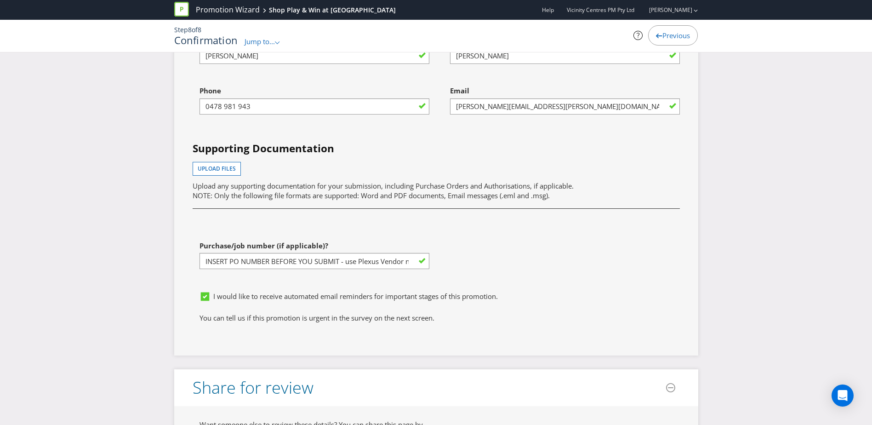 This screenshot has width=872, height=425. Describe the element at coordinates (436, 318) in the screenshot. I see `p: You can tell us if this promotion is urgent in the survey on the next screen.` at that location.